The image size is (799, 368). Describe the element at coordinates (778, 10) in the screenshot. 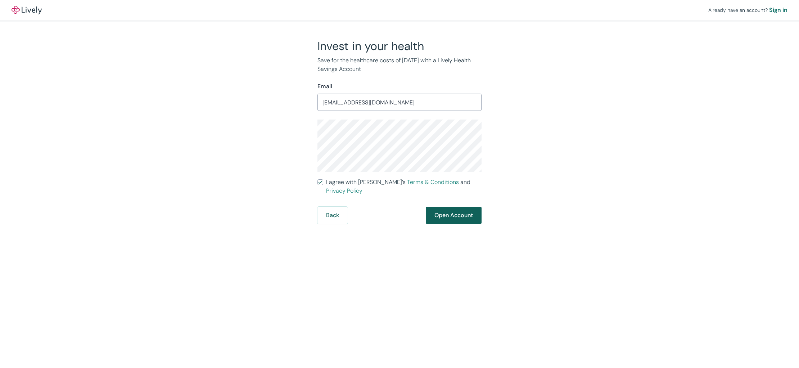

I see `a: Sign in` at that location.